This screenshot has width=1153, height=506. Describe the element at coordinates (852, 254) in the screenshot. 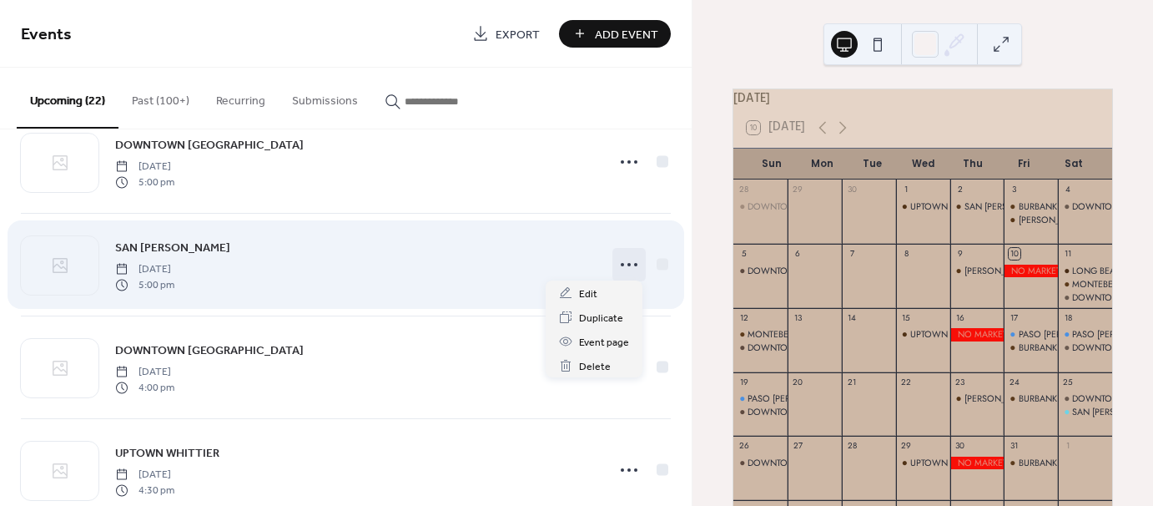

I see `div: 7` at that location.